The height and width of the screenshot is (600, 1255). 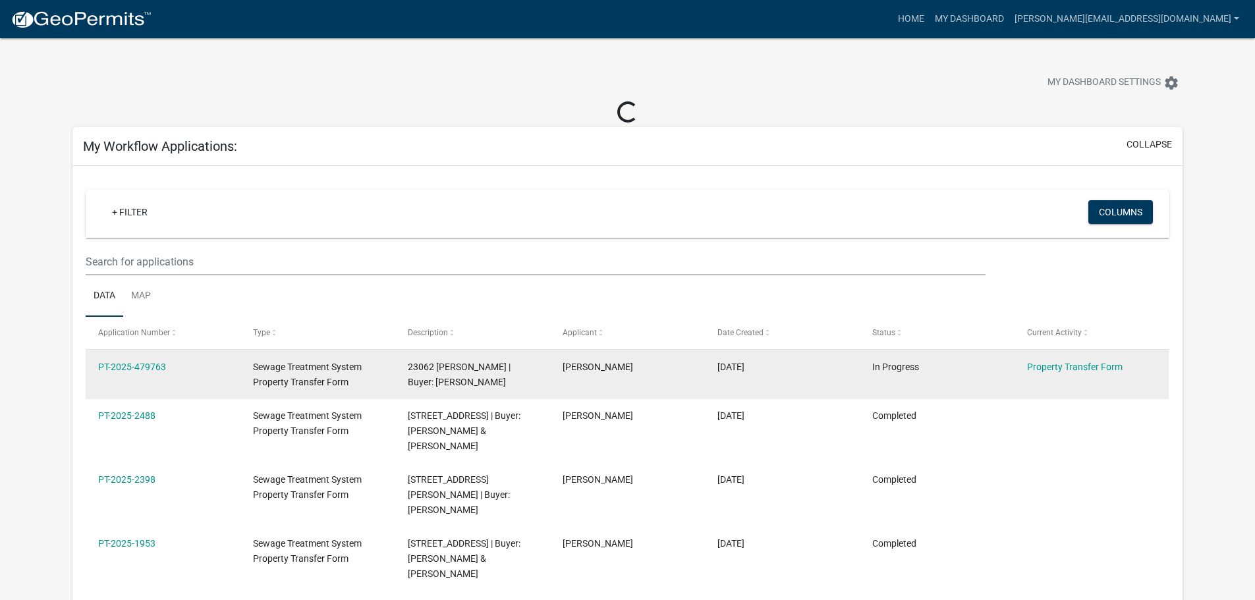 What do you see at coordinates (132, 367) in the screenshot?
I see `a: PT-2025-479763` at bounding box center [132, 367].